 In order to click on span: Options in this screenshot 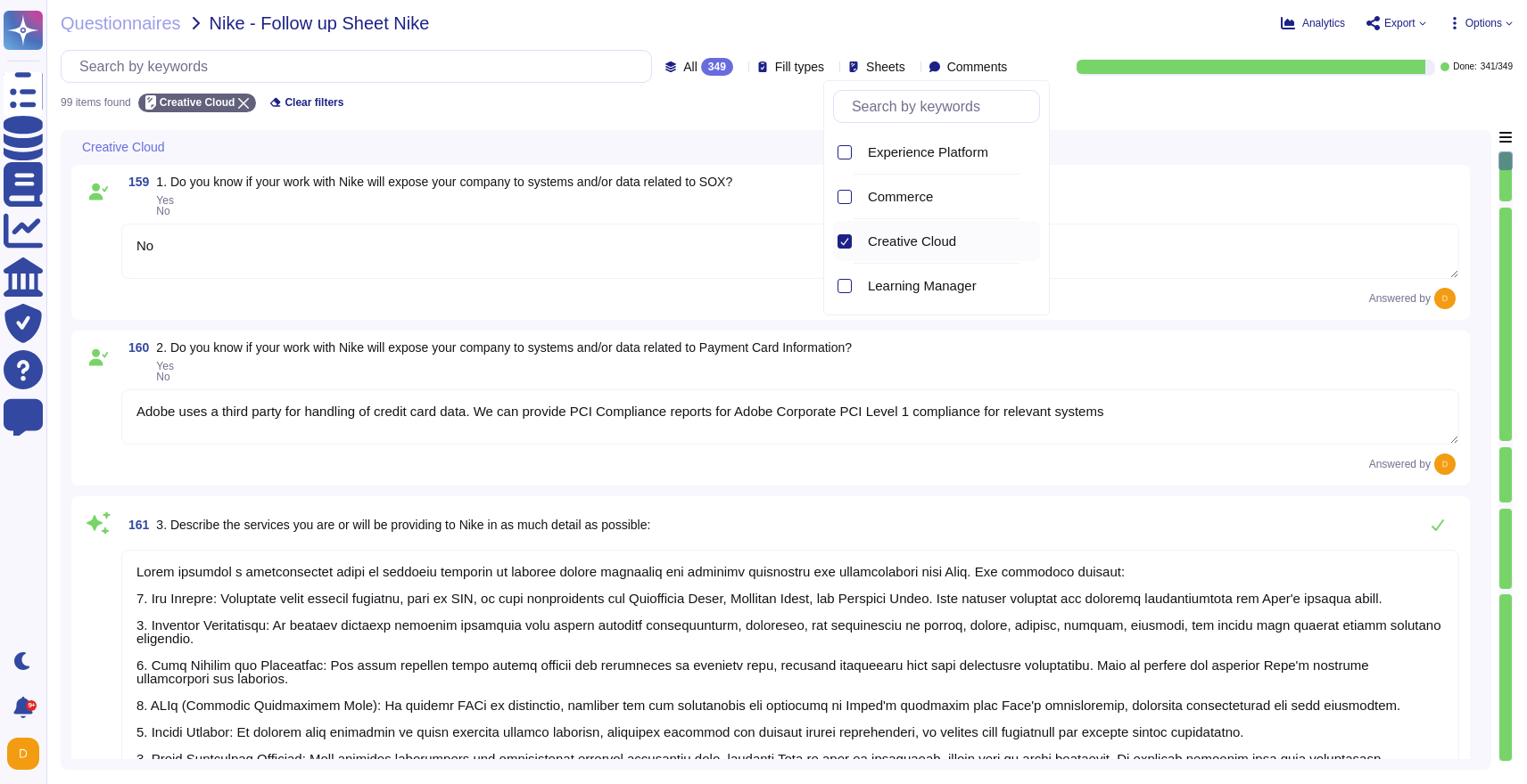, I will do `click(1482, 23)`.